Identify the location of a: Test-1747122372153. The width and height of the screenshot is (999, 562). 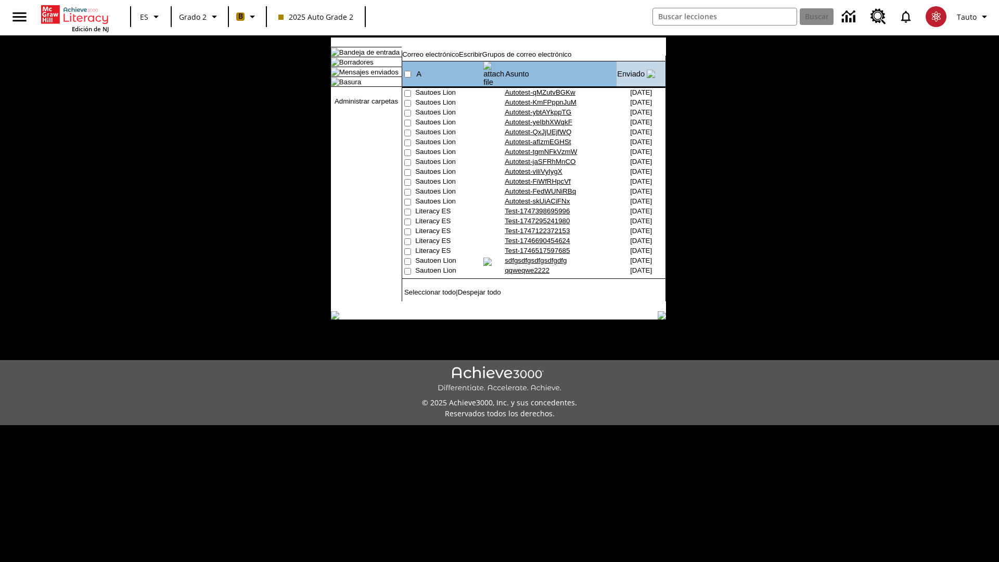
(537, 230).